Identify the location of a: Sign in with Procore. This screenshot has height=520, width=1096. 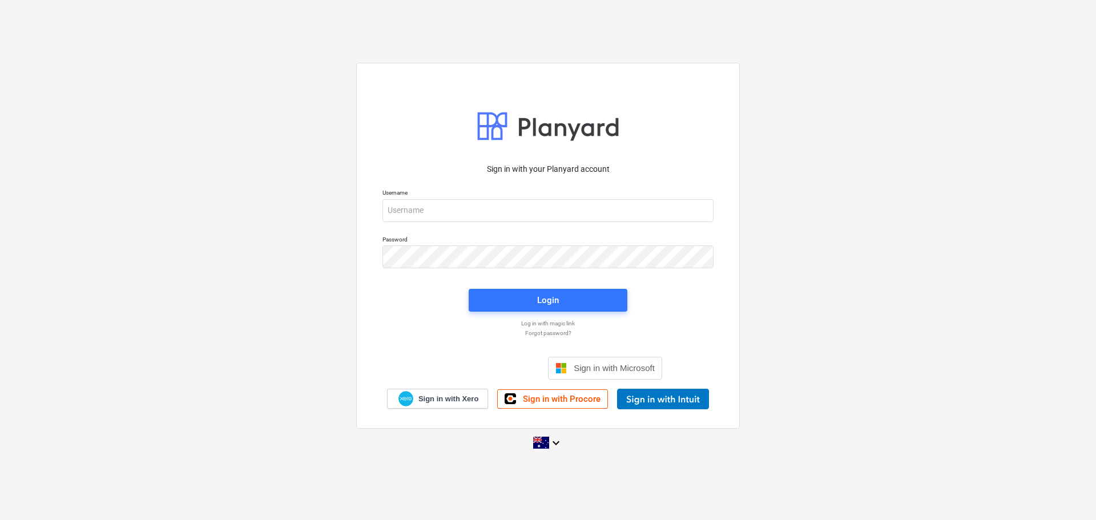
(553, 399).